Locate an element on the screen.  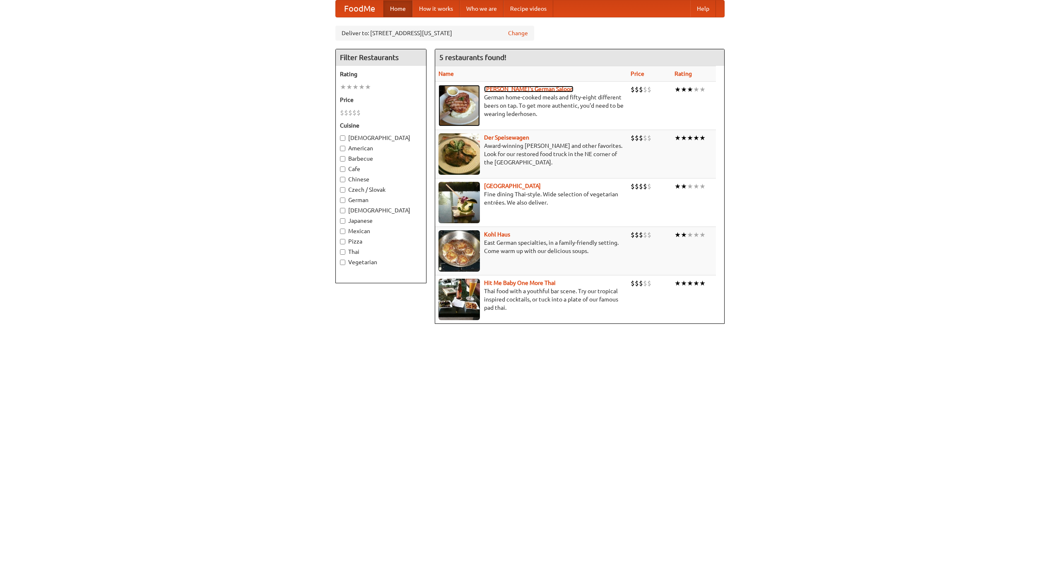
label: Chinese is located at coordinates (381, 179).